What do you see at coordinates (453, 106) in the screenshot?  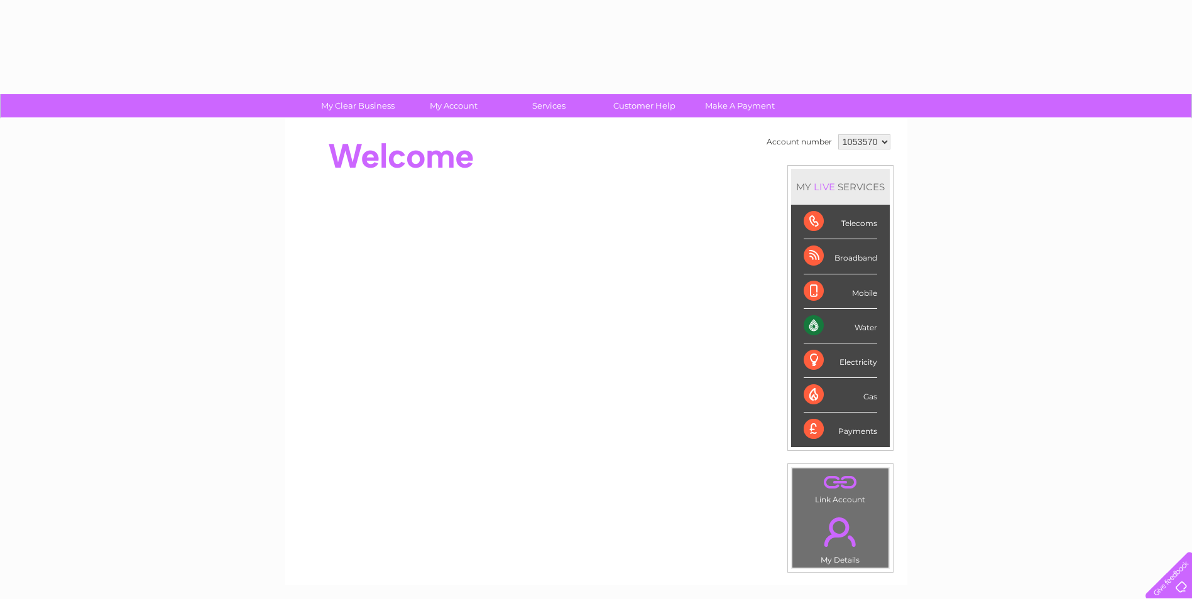 I see `a: My Account` at bounding box center [453, 106].